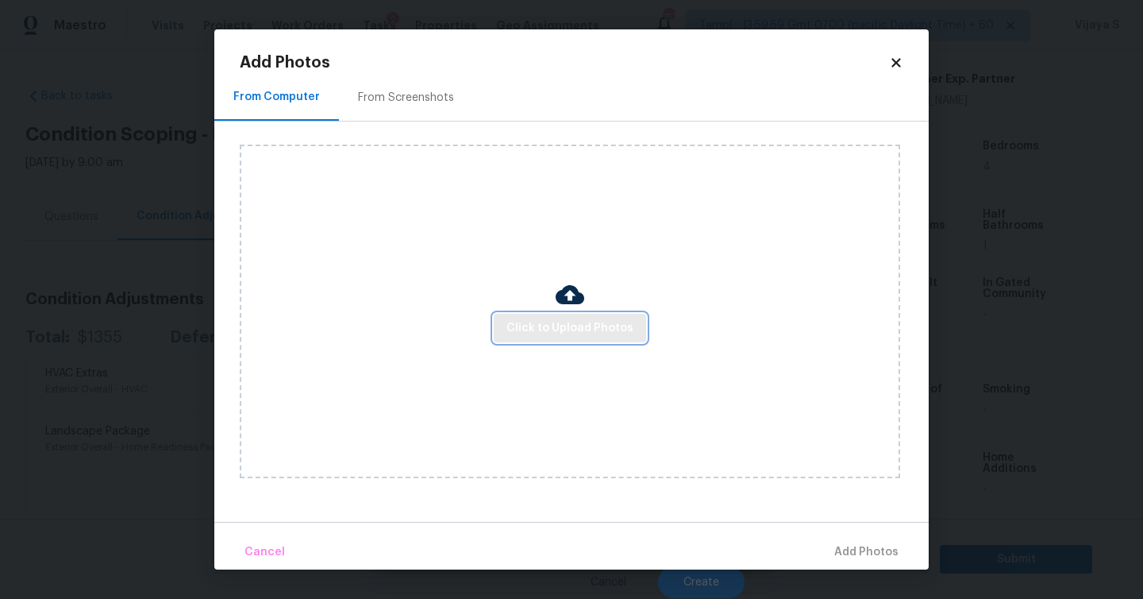 Image resolution: width=1143 pixels, height=599 pixels. What do you see at coordinates (570, 294) in the screenshot?
I see `img: Cloud Upload Icon` at bounding box center [570, 294].